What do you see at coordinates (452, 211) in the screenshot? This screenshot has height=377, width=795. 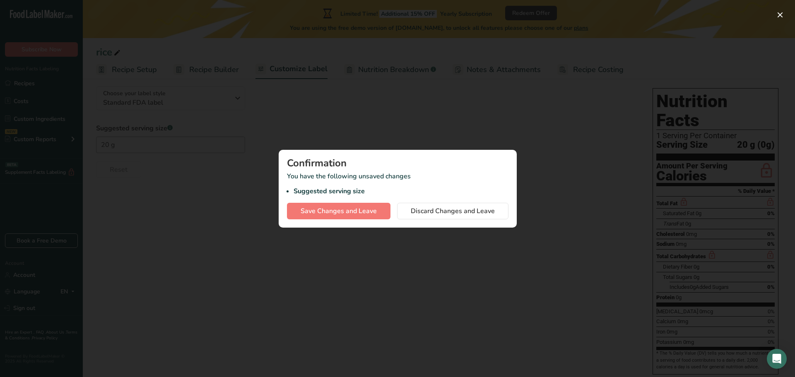 I see `button: Discard Changes and Leave` at bounding box center [452, 211].